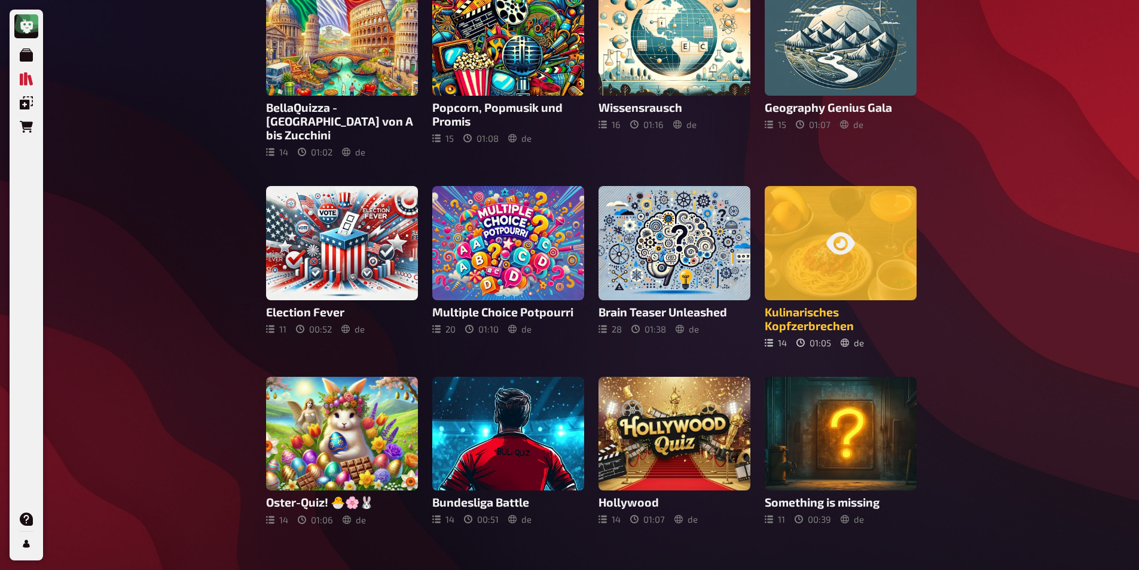 The image size is (1139, 570). Describe the element at coordinates (508, 502) in the screenshot. I see `h3: Bundesliga Battle` at that location.